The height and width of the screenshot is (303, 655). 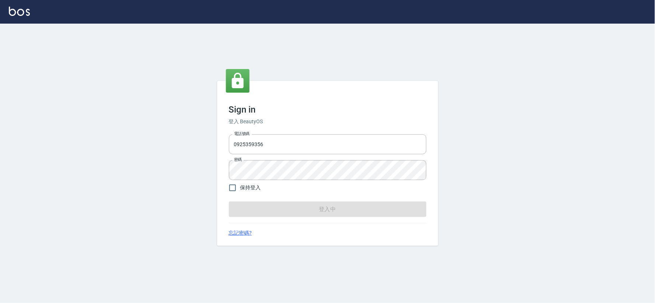 I want to click on h3: Sign in, so click(x=328, y=110).